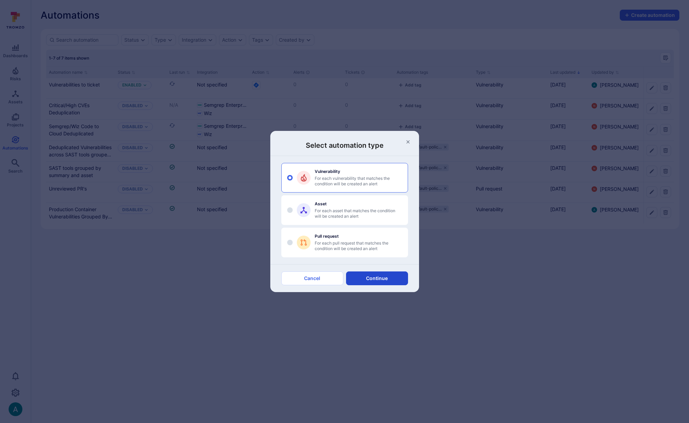 This screenshot has height=423, width=689. I want to click on span: Vulnerability, so click(358, 171).